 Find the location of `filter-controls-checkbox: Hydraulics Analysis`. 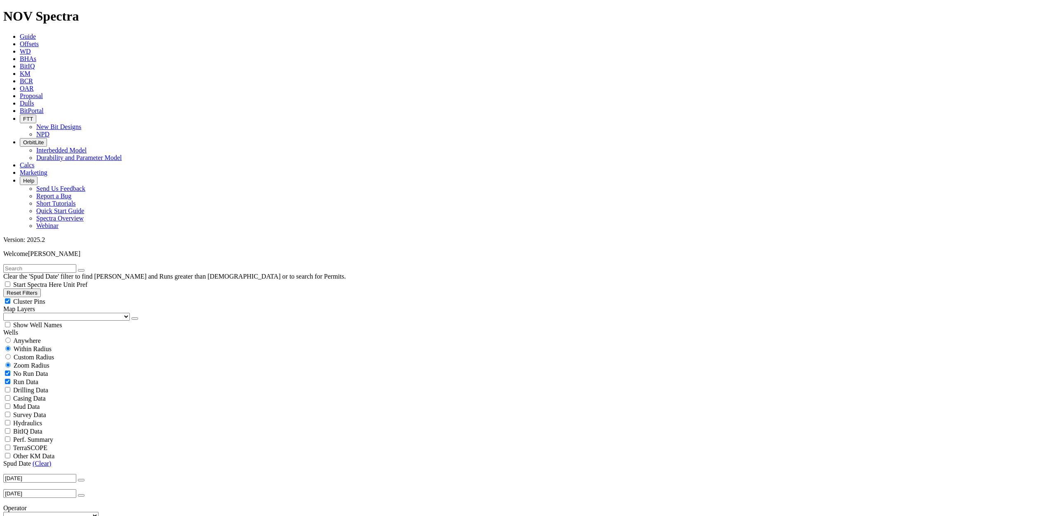

filter-controls-checkbox: Hydraulics Analysis is located at coordinates (521, 423).